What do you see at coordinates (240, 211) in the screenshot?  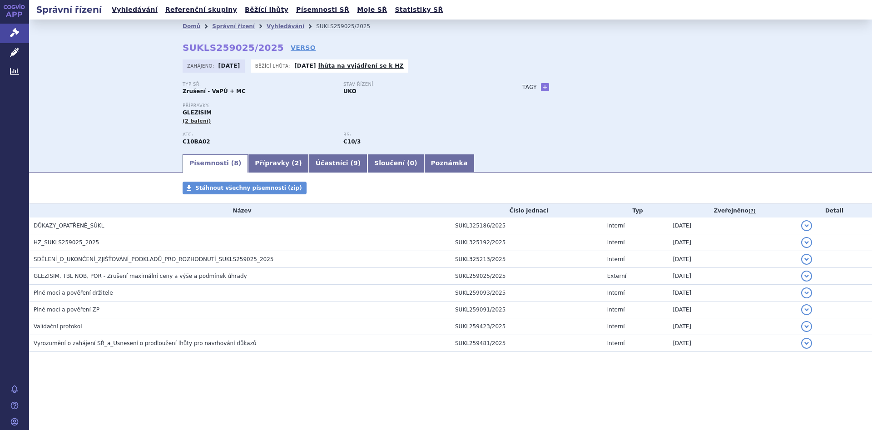 I see `th: Název` at bounding box center [240, 211].